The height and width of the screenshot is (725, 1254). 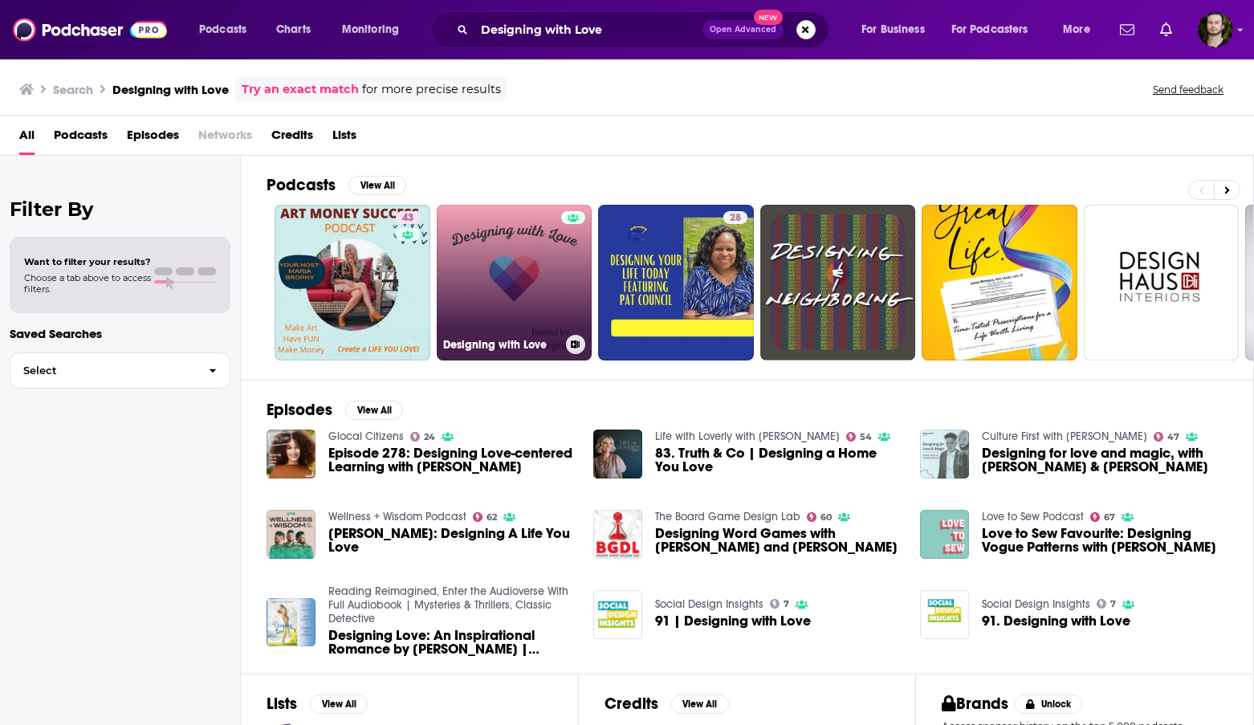 I want to click on a: CreditsView All, so click(x=667, y=703).